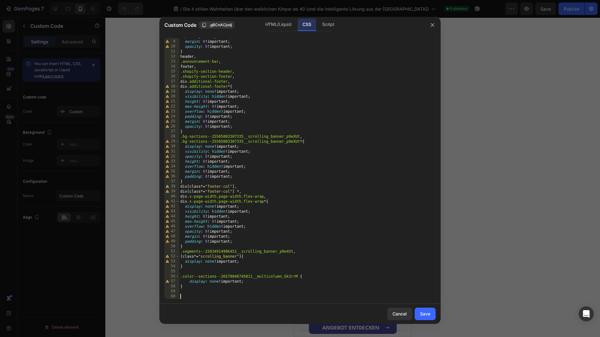 This screenshot has width=600, height=337. What do you see at coordinates (425, 314) in the screenshot?
I see `div: Save` at bounding box center [425, 314].